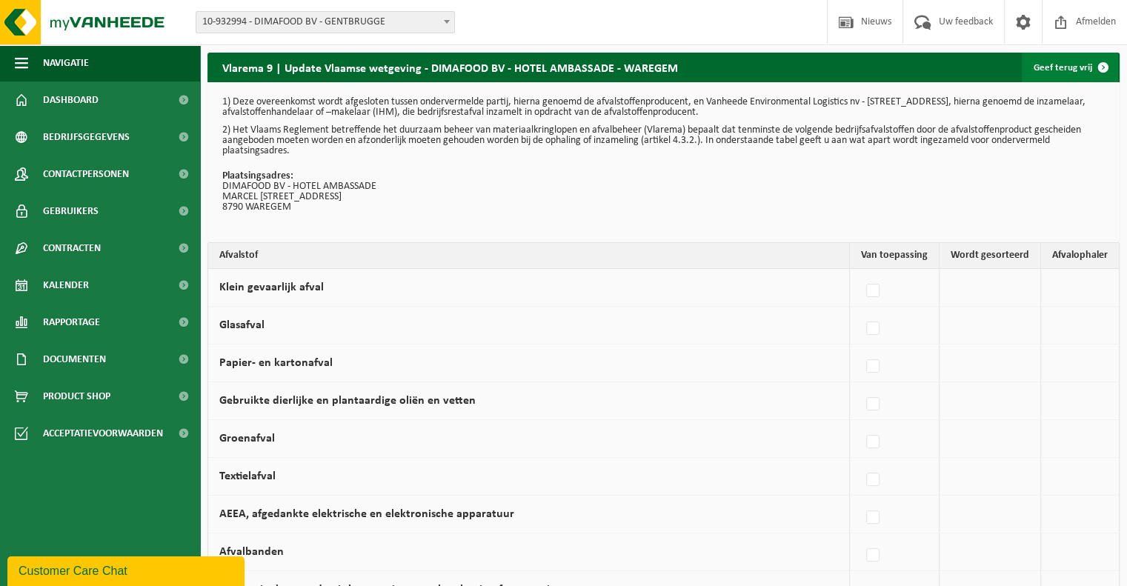  I want to click on label: Groenafval, so click(247, 439).